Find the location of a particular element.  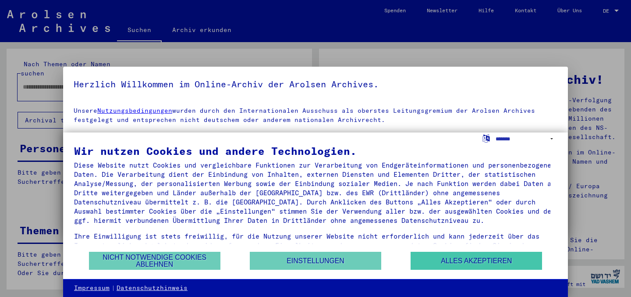

a: Impressum is located at coordinates (92, 288).